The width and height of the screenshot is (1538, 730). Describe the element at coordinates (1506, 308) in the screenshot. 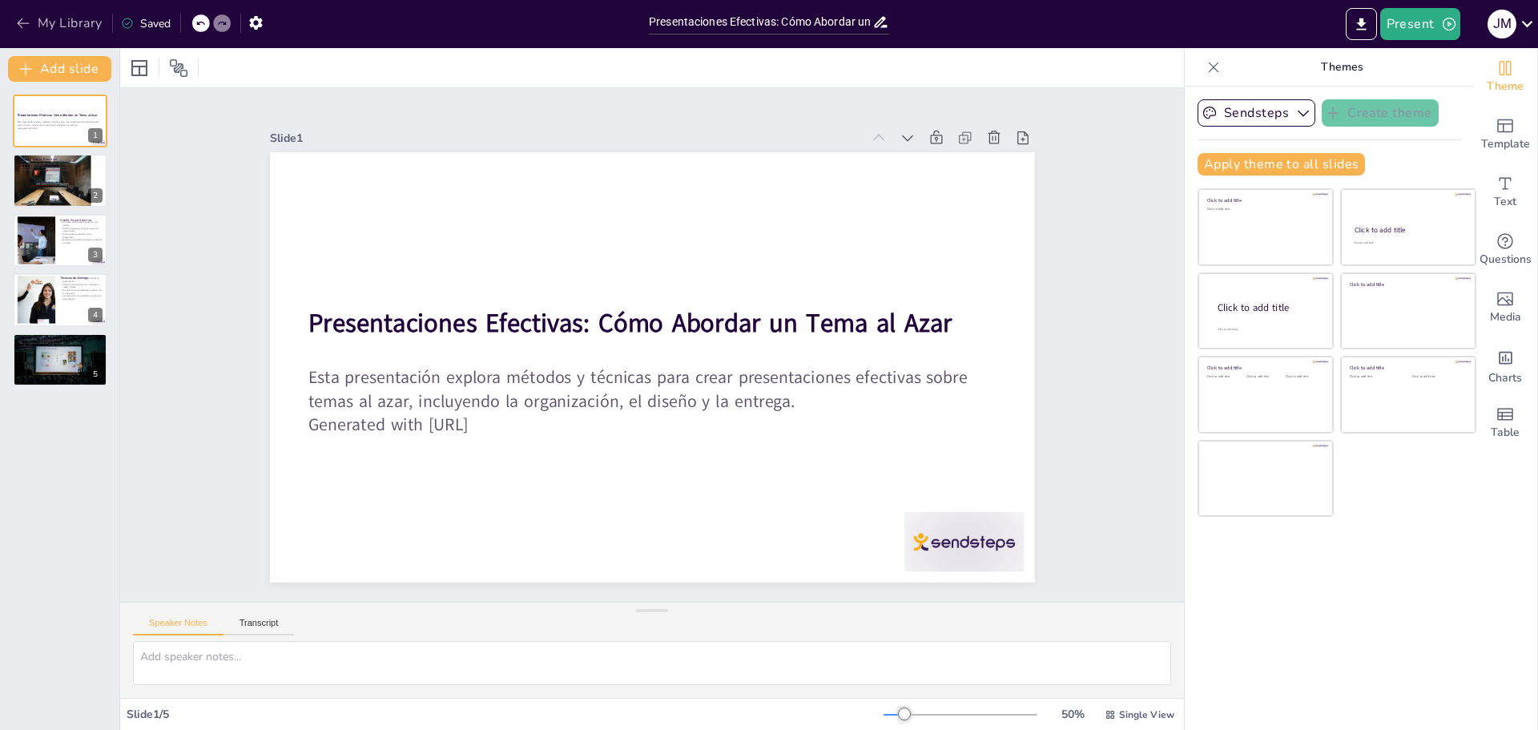

I see `div: Add images, graphics, shapes or video` at that location.